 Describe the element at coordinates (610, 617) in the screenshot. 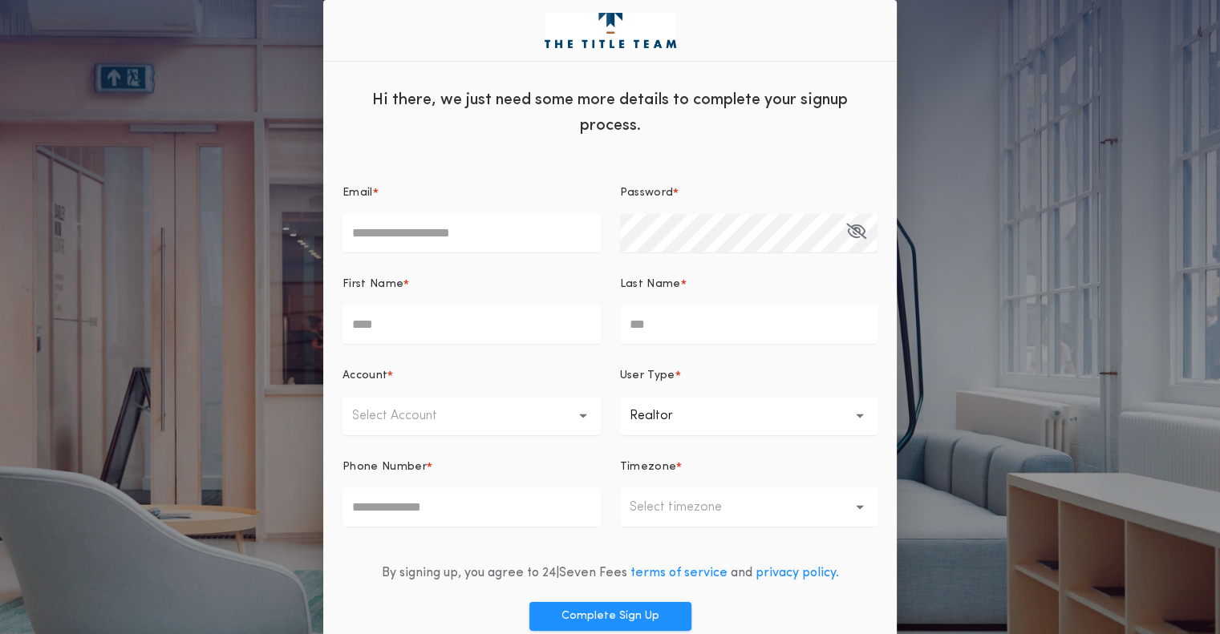

I see `button: Complete Sign Up` at that location.